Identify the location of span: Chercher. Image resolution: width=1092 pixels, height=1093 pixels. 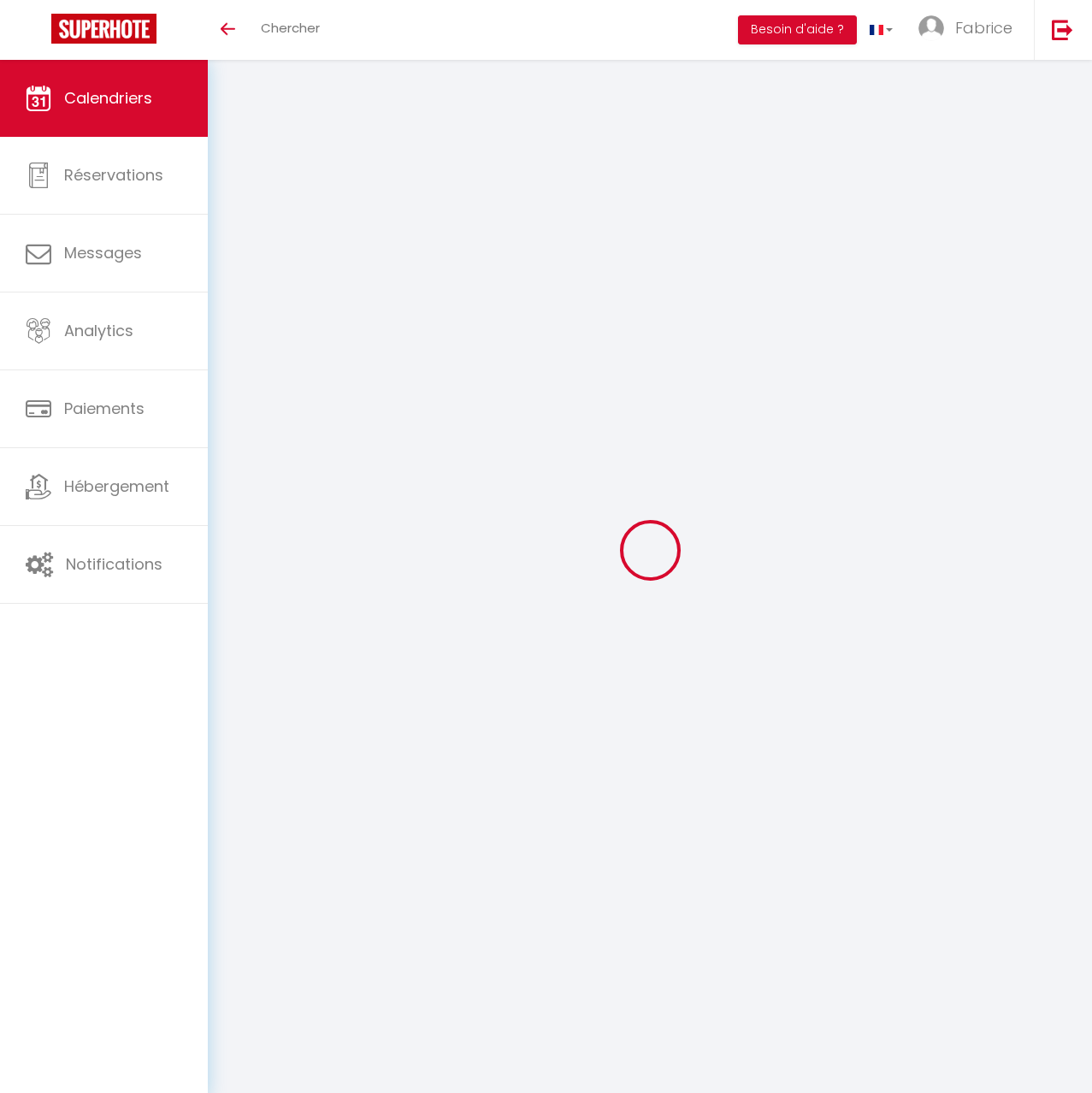
(290, 27).